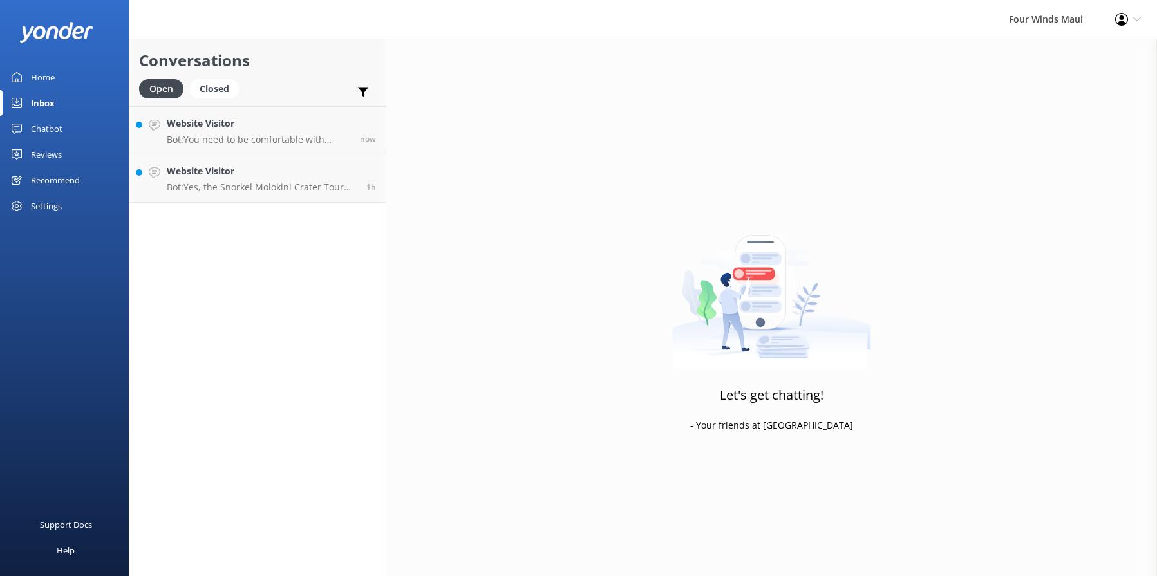 The image size is (1157, 576). Describe the element at coordinates (218, 88) in the screenshot. I see `a: Closed` at that location.